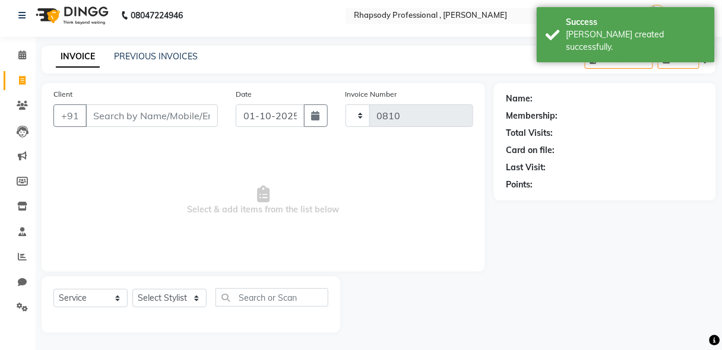  Describe the element at coordinates (657, 15) in the screenshot. I see `img: Admin` at that location.